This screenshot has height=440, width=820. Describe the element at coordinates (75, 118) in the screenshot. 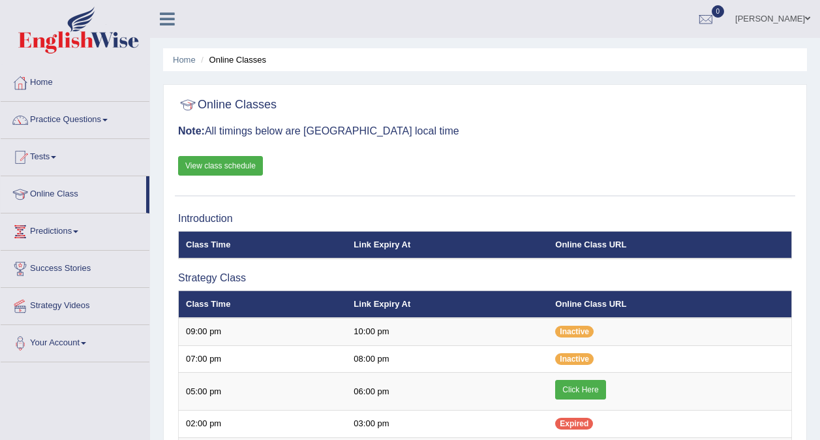

I see `a: Practice Questions` at that location.